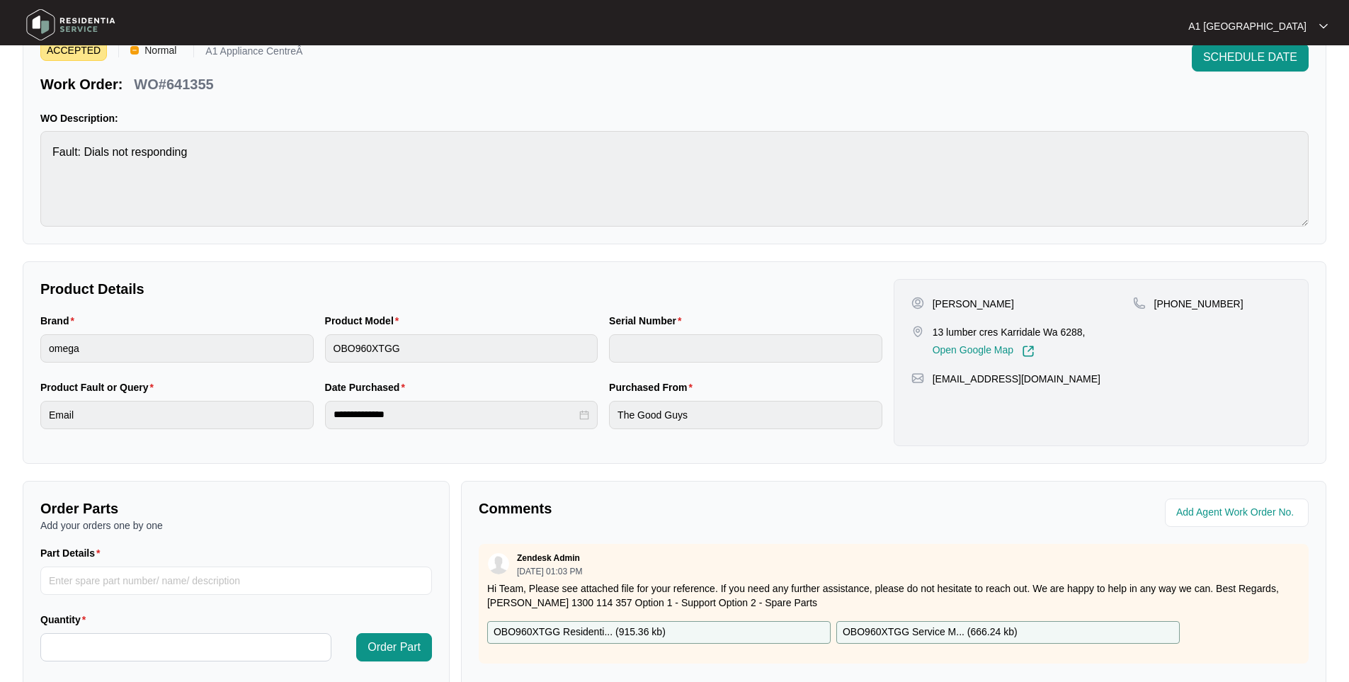 The image size is (1349, 682). What do you see at coordinates (160, 50) in the screenshot?
I see `span: Normal` at bounding box center [160, 50].